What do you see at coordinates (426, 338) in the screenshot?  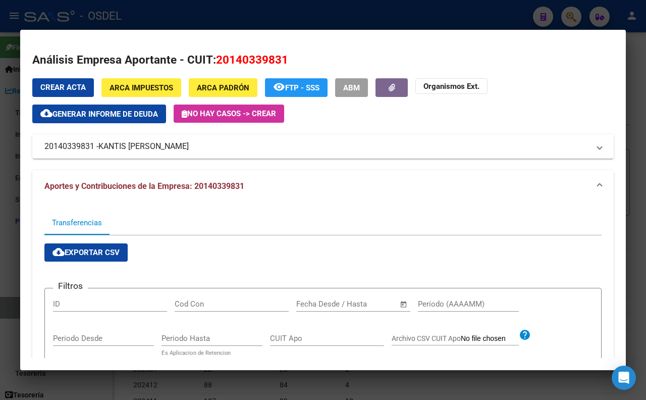 I see `span: Archivo CSV CUIT Apo` at bounding box center [426, 338].